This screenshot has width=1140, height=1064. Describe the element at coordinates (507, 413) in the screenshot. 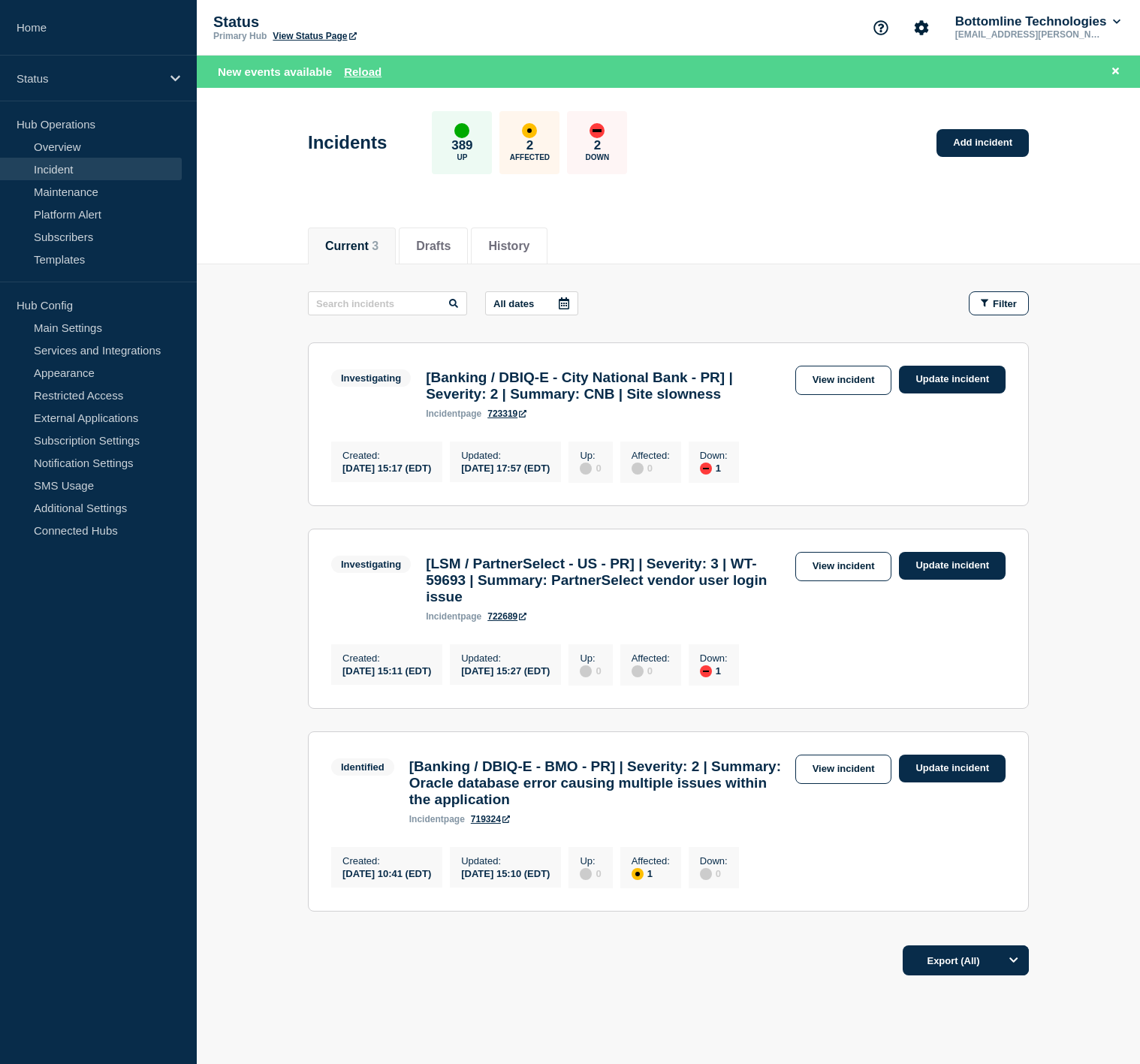

I see `a: 723319` at that location.